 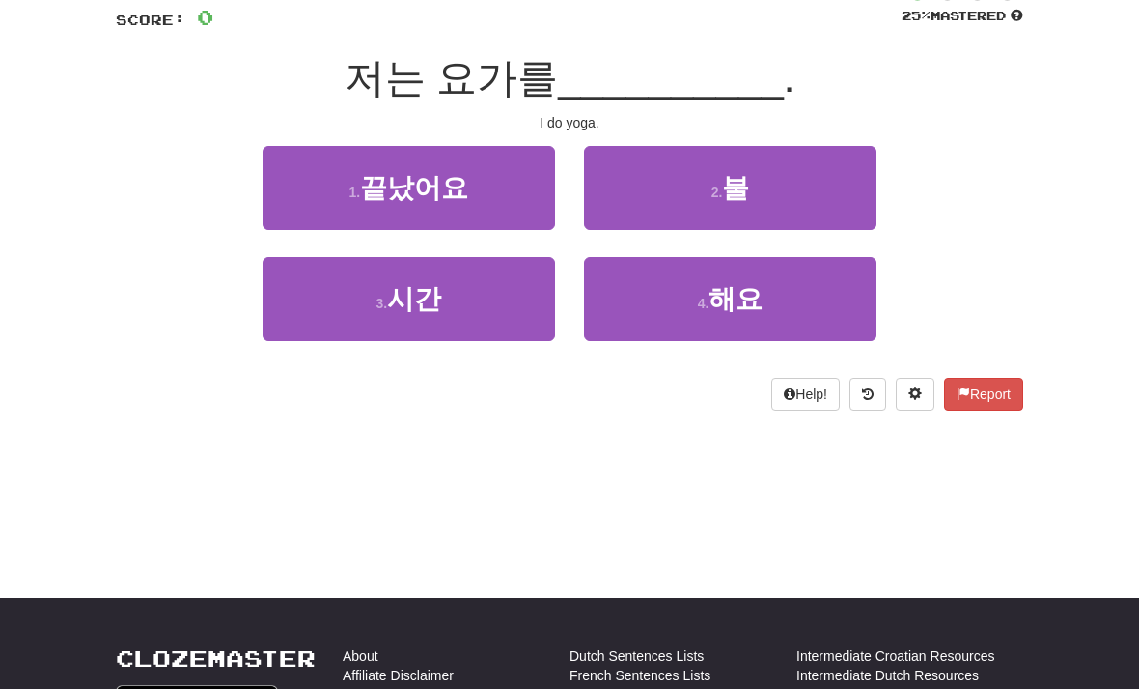 What do you see at coordinates (414, 187) in the screenshot?
I see `span: 끝났어요` at bounding box center [414, 187].